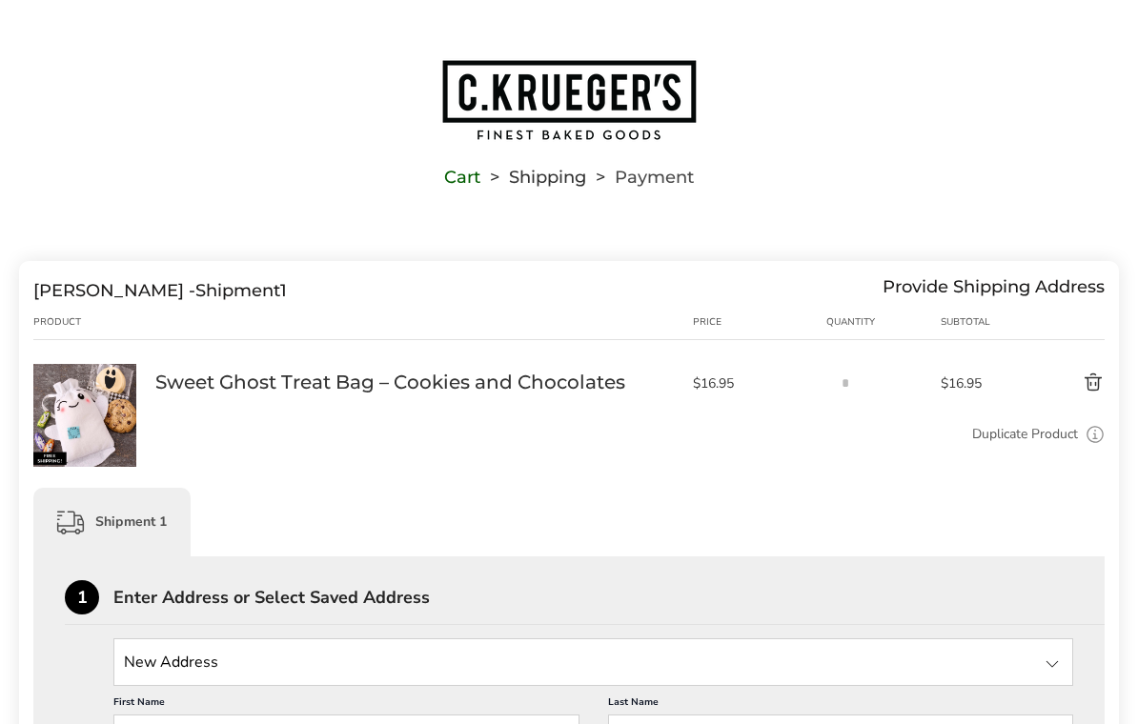  Describe the element at coordinates (346, 705) in the screenshot. I see `label: First Name` at that location.